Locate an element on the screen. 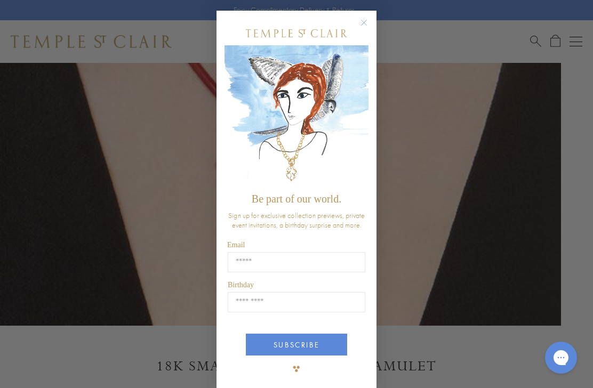 Image resolution: width=593 pixels, height=388 pixels. button: Open gorgias live chat is located at coordinates (21, 20).